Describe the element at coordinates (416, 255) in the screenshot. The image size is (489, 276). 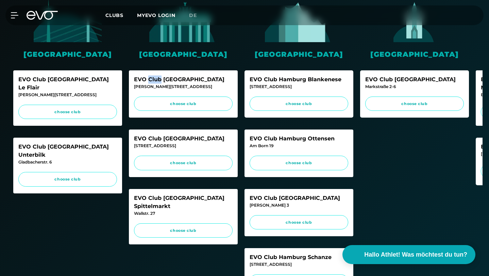
I see `span: Hallo Athlet! Was möchtest du tun?` at that location.